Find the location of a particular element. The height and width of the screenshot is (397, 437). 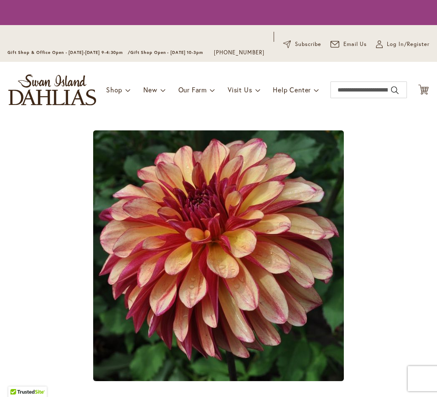

span: Log In/Register is located at coordinates (409, 44).